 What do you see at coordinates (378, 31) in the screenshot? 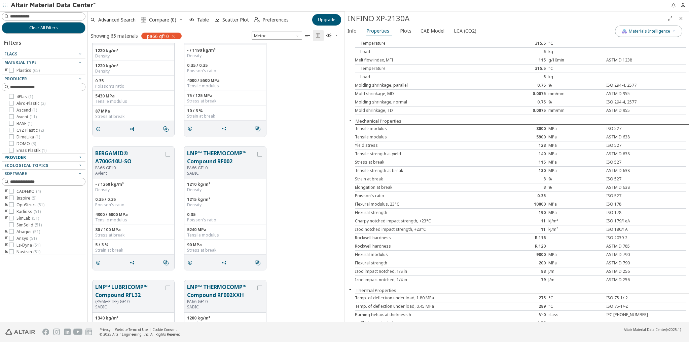
I see `span: Properties` at bounding box center [378, 31].